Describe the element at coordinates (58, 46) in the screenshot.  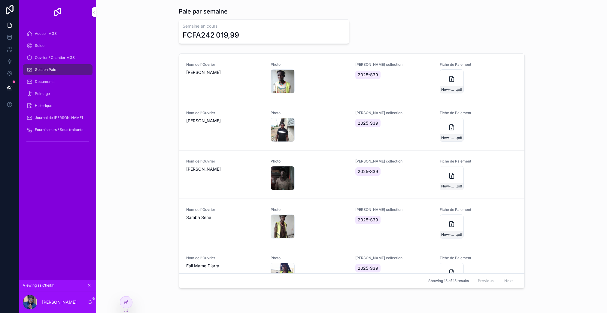
I see `a: Solde` at that location.